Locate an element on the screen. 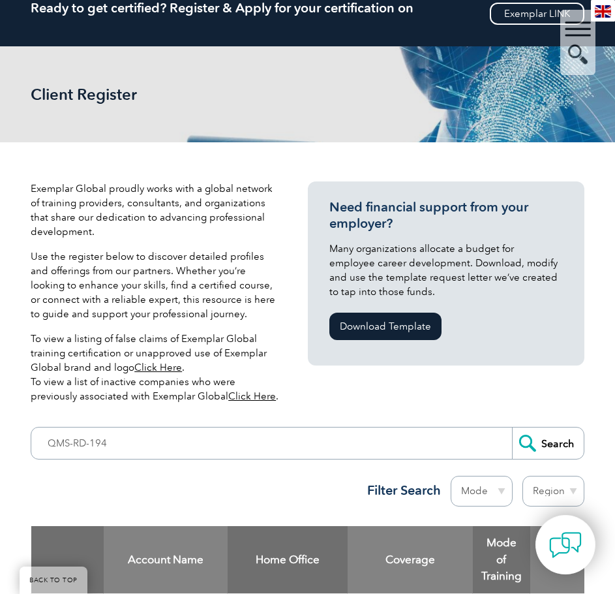 This screenshot has width=615, height=594. p: Many organizations allocate a budget for employee career development. Download, modify and use th... is located at coordinates (445, 270).